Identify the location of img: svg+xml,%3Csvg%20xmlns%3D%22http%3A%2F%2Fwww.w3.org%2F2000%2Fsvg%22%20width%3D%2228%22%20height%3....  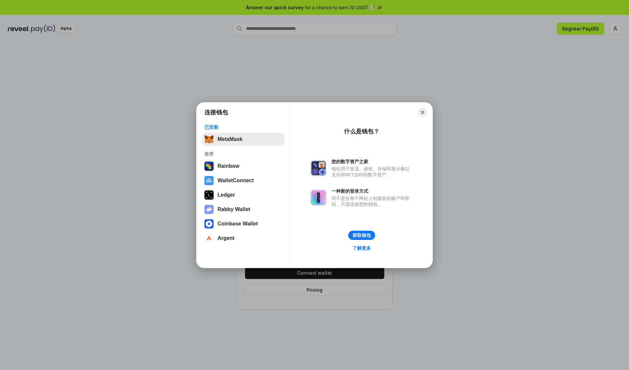
(209, 195).